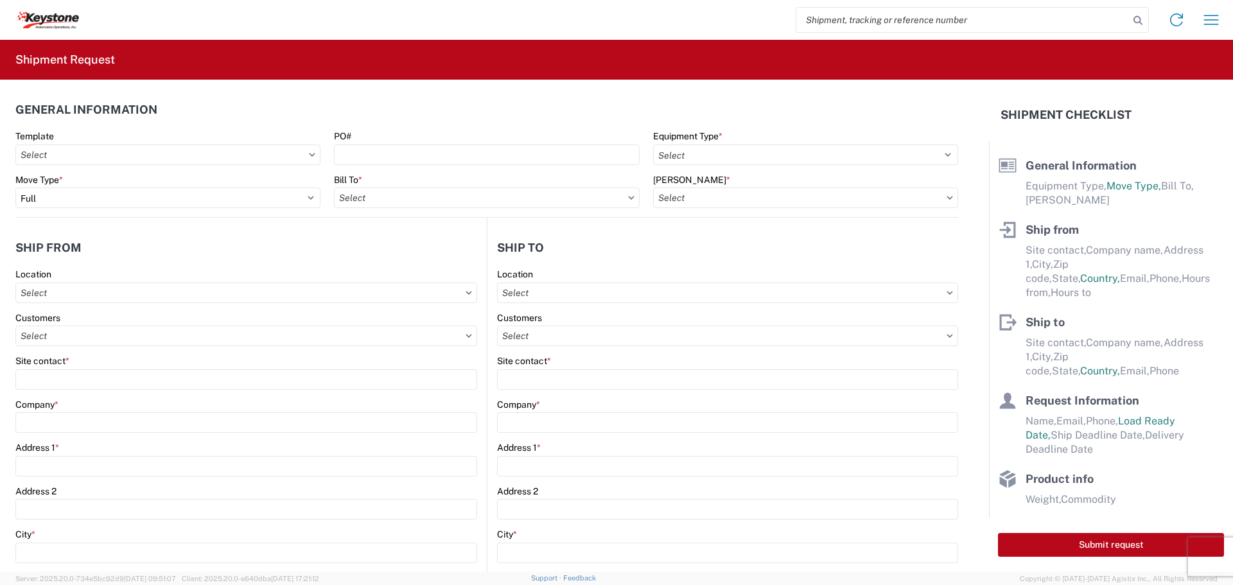  Describe the element at coordinates (1082, 400) in the screenshot. I see `span: Request Information` at that location.